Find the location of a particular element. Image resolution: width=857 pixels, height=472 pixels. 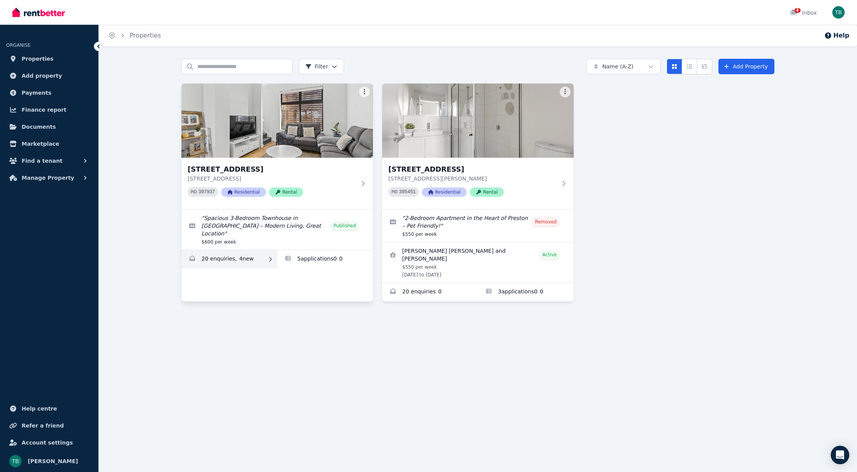

img: 13/450 Bell St, Preston is located at coordinates (478, 121).